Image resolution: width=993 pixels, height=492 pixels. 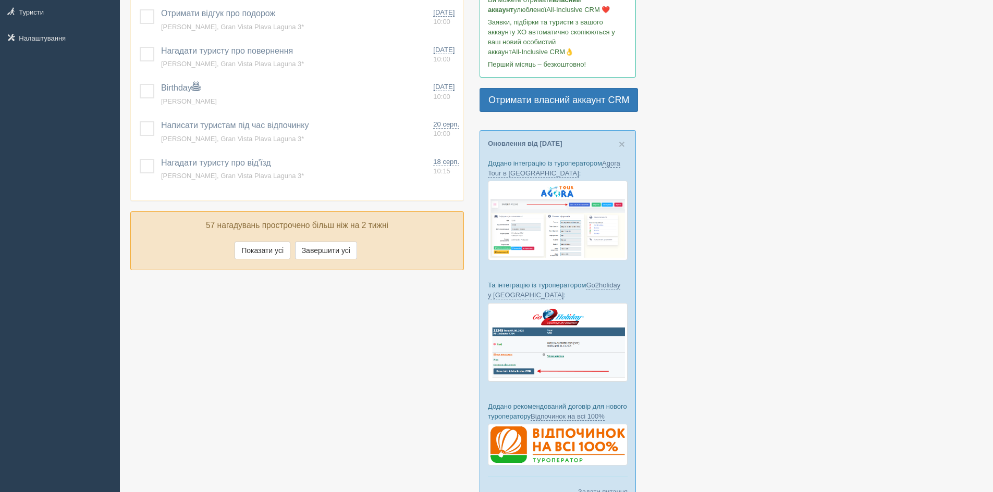 What do you see at coordinates (558, 37) in the screenshot?
I see `p: Заявки, підбірки та туристи з вашого аккаунту ХО автоматично скопіюються у ваш новий особистий ак...` at bounding box center [558, 37].